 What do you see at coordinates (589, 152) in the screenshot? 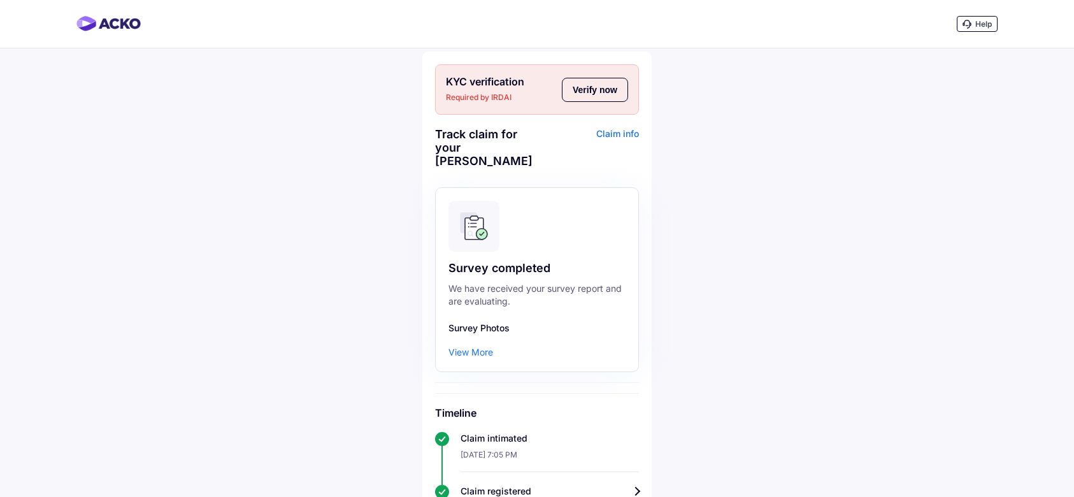
I see `div: Claim info` at bounding box center [589, 152].